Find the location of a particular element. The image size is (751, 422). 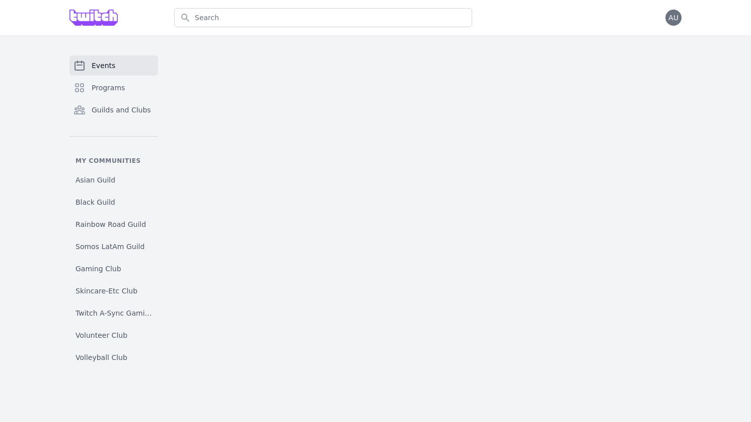

span: Volleyball Club is located at coordinates (101, 357).